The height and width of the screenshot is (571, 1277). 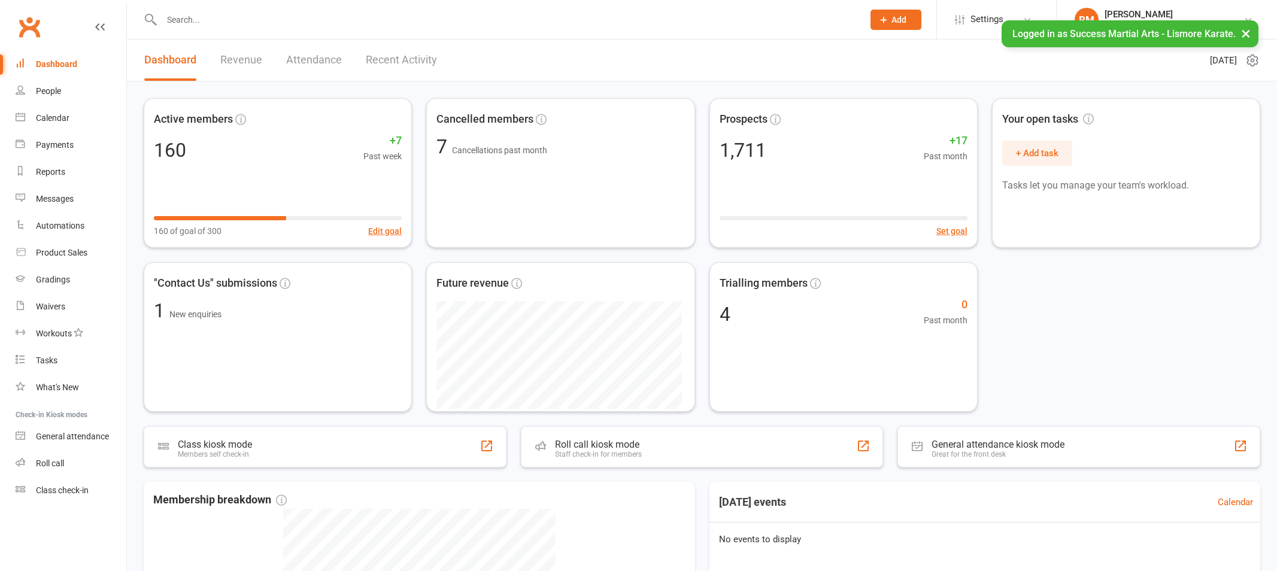 What do you see at coordinates (53, 280) in the screenshot?
I see `div: Gradings` at bounding box center [53, 280].